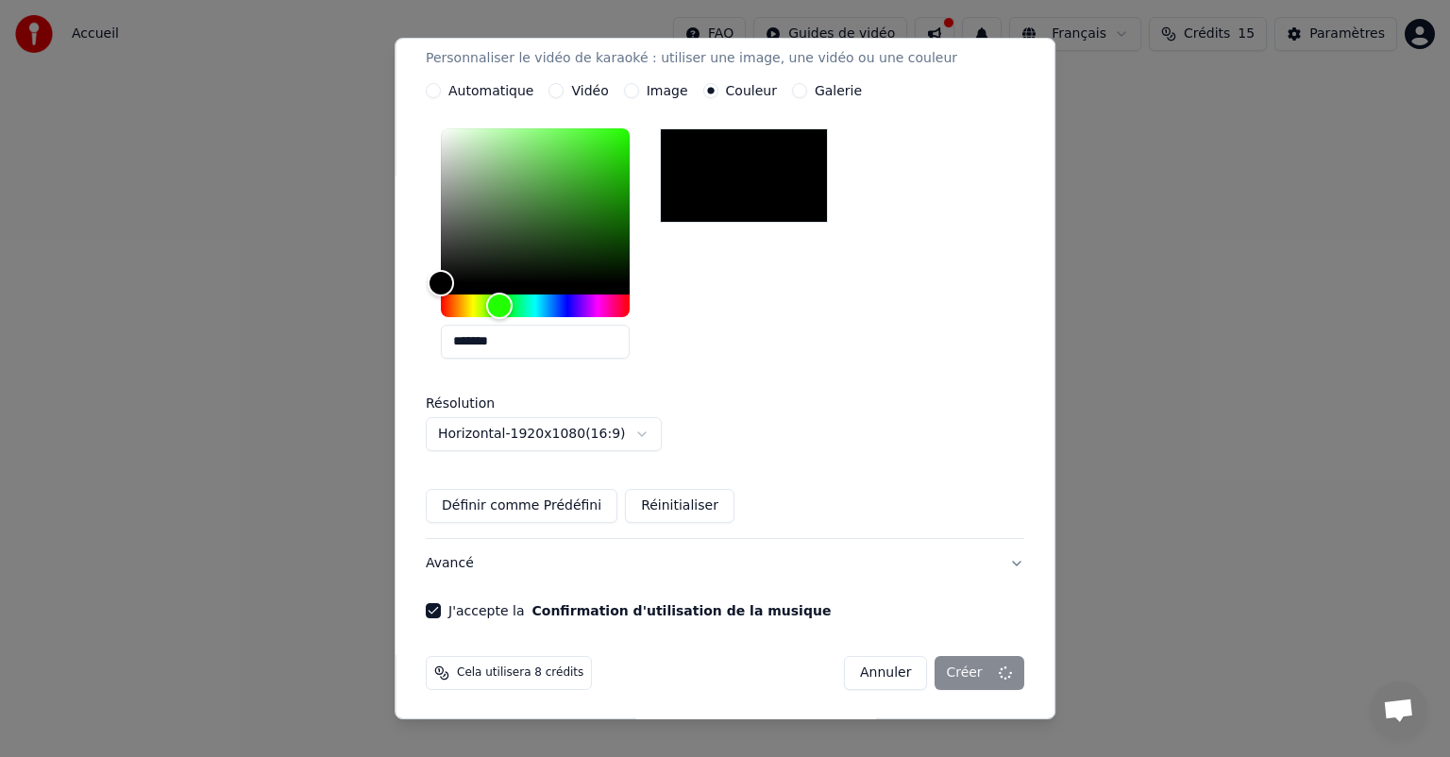  I want to click on label: J'accepte la, so click(639, 611).